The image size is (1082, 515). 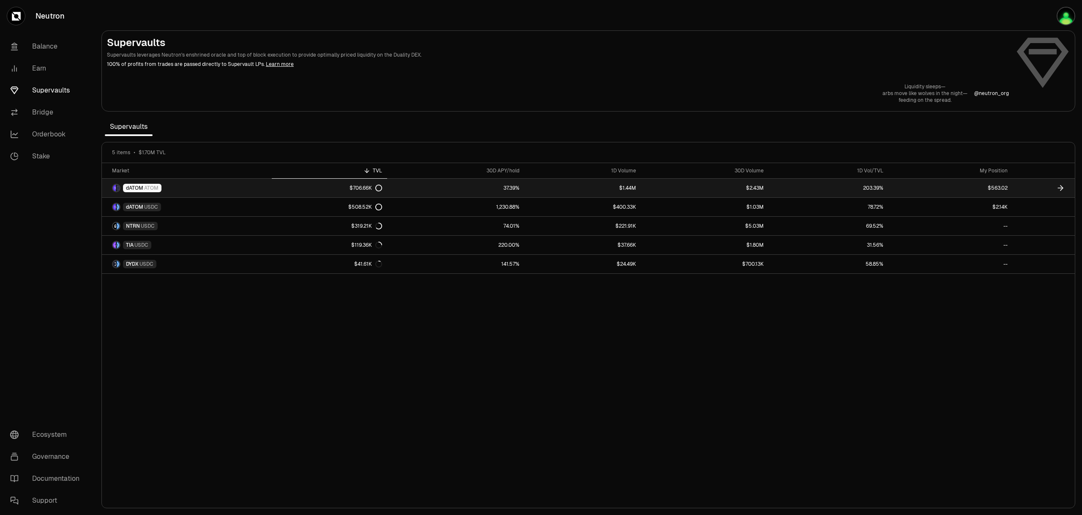 What do you see at coordinates (187, 264) in the screenshot?
I see `a: DYDX LogoUSDC LogoDYDXUSDC` at bounding box center [187, 264].